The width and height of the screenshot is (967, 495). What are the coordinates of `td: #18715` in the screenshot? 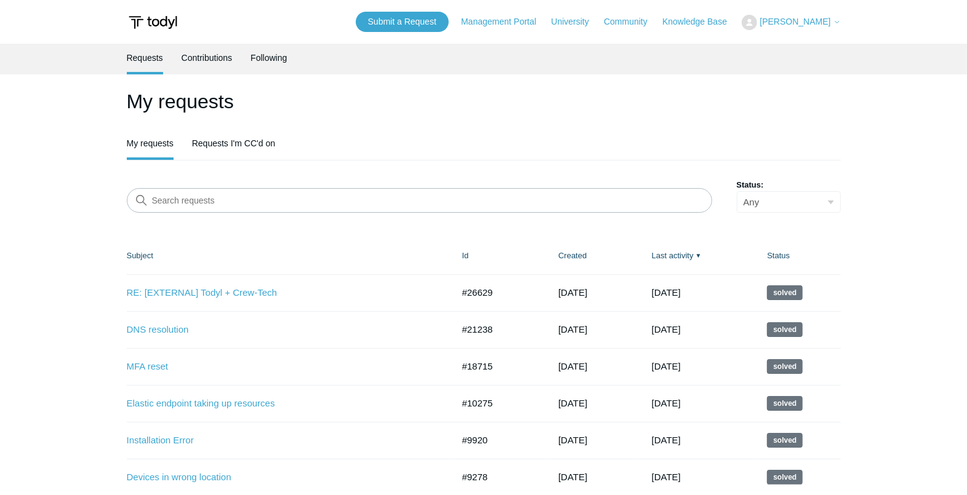 It's located at (498, 367).